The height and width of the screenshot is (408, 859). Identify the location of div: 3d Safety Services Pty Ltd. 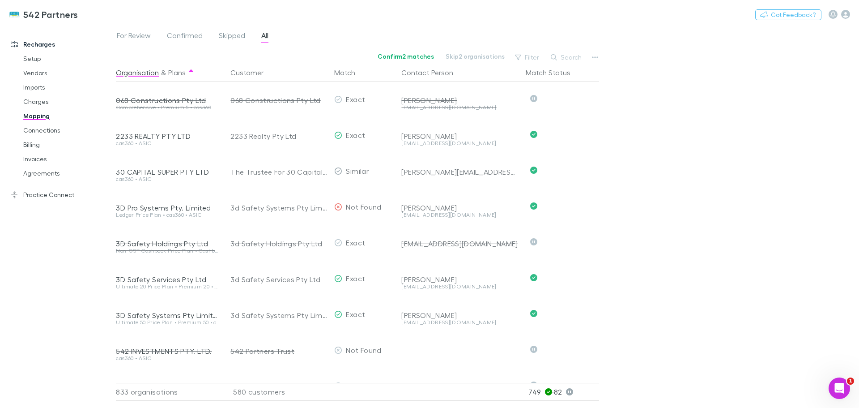
(279, 279).